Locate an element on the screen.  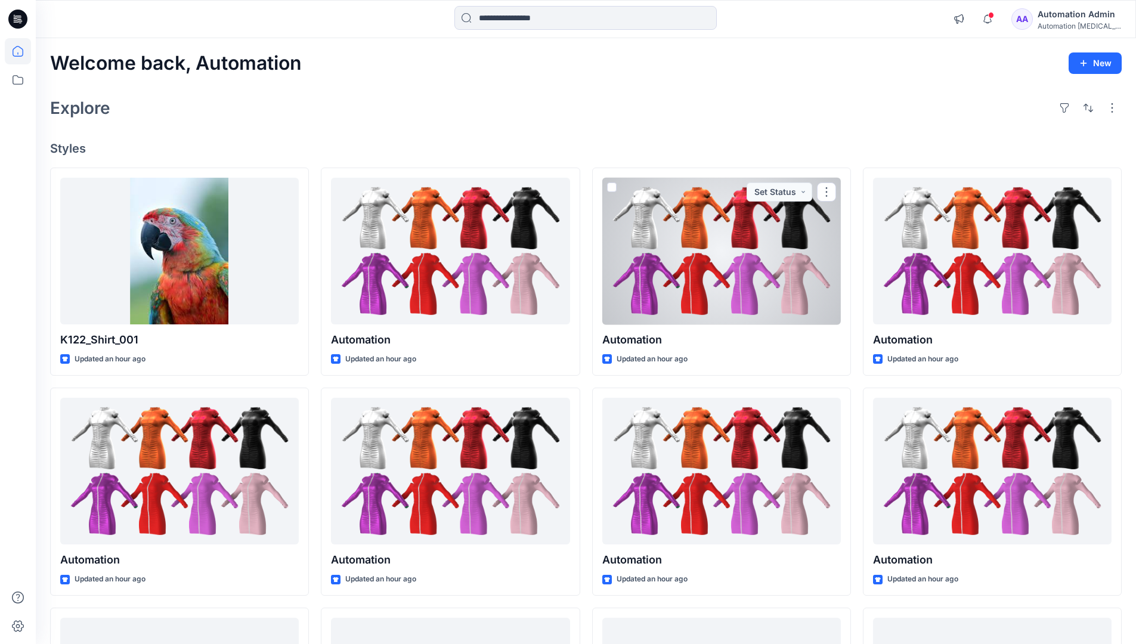
button: New is located at coordinates (1095, 63).